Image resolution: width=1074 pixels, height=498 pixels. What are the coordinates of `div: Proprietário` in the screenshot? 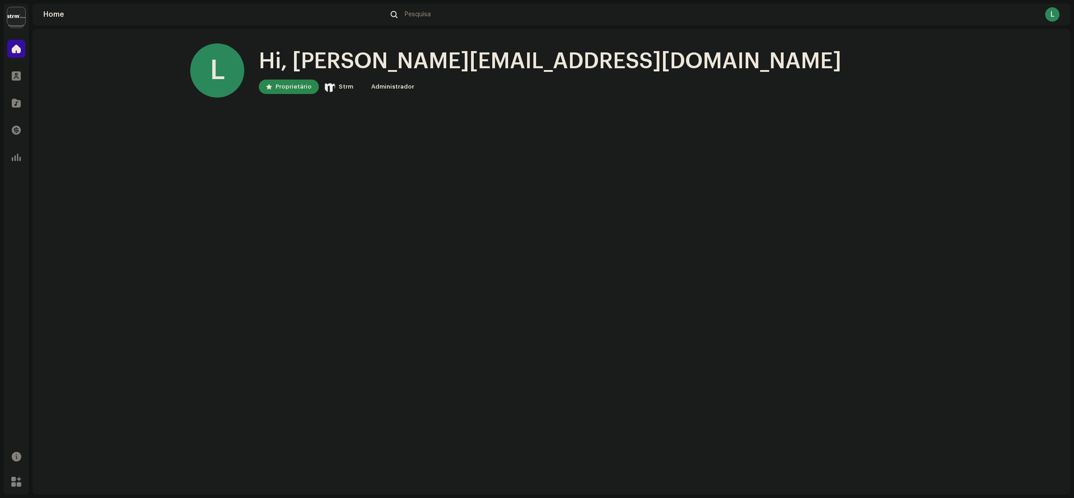 It's located at (294, 87).